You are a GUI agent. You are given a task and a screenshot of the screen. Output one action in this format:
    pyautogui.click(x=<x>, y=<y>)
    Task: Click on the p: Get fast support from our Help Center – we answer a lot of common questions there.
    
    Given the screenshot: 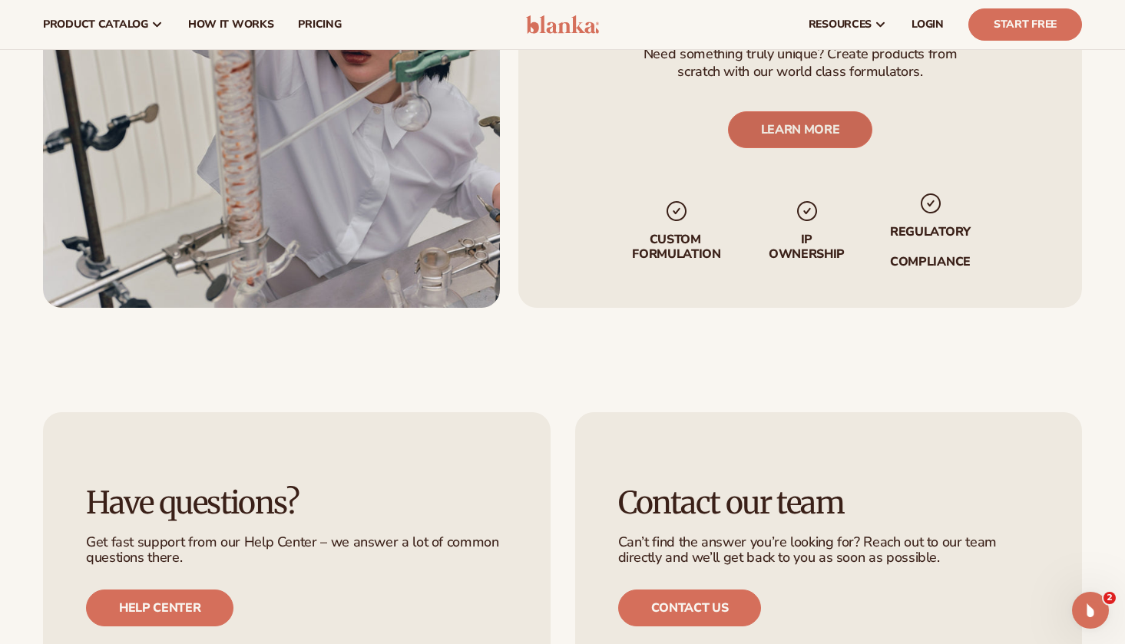 What is the action you would take?
    pyautogui.click(x=296, y=550)
    